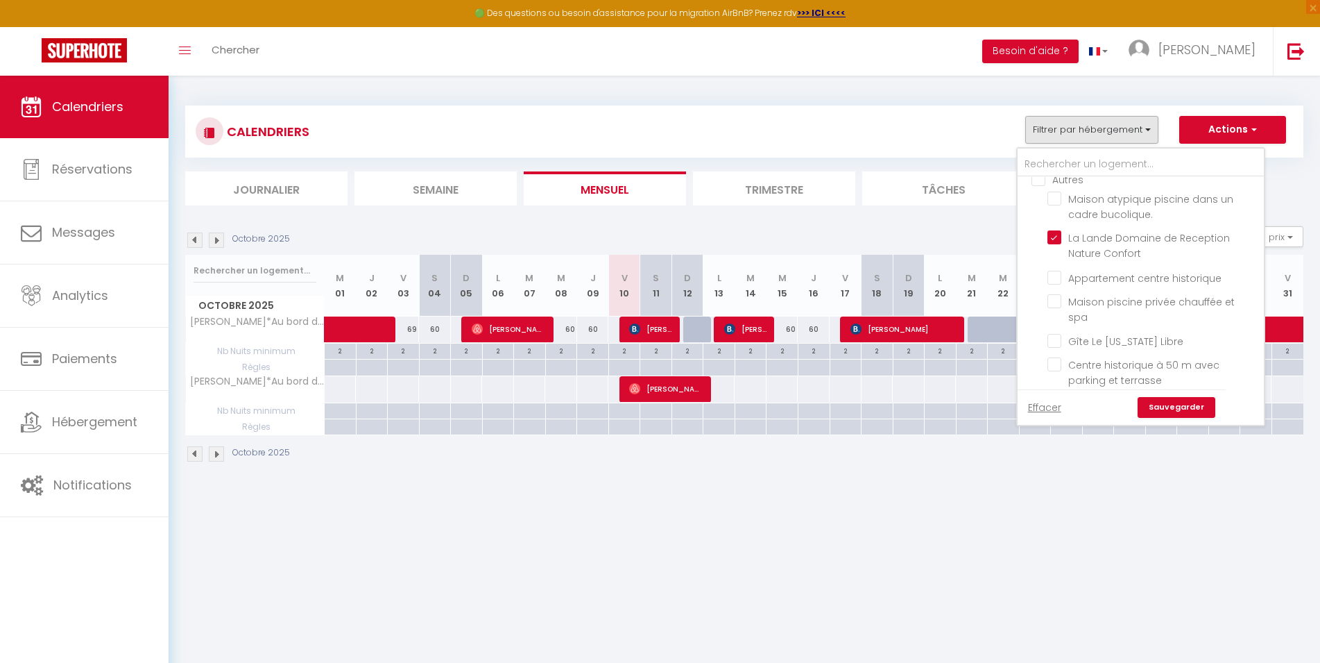  I want to click on th: 04, so click(435, 285).